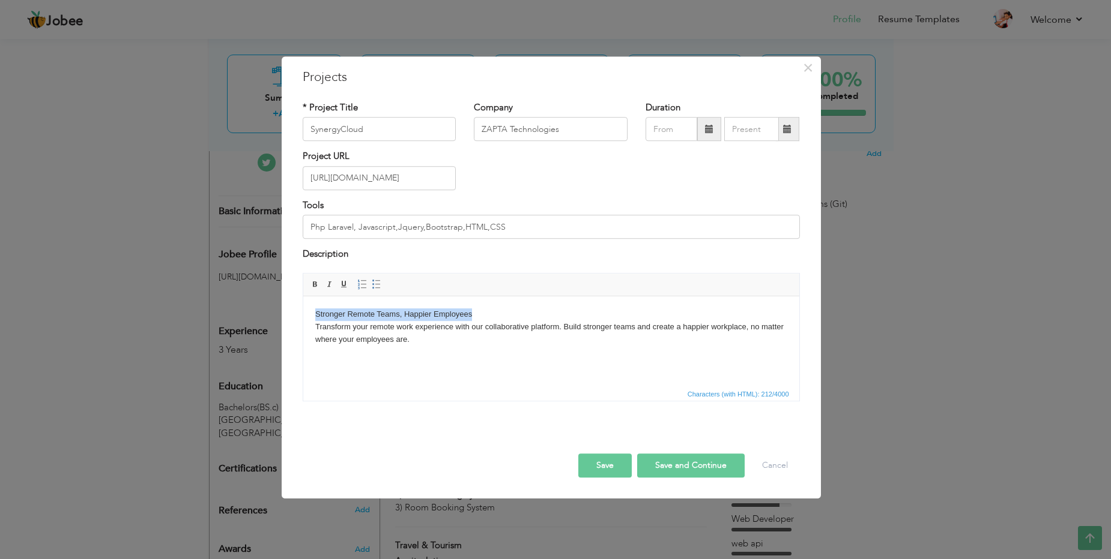  I want to click on label: Project URL, so click(326, 157).